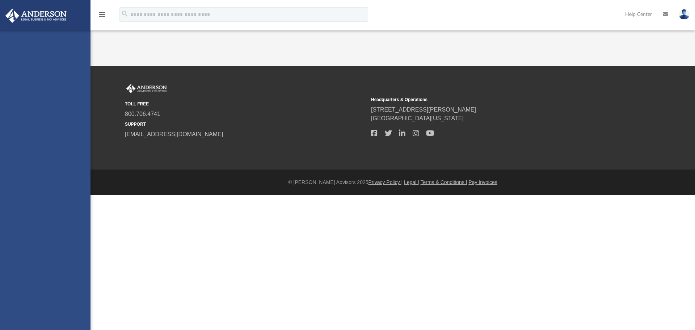 This screenshot has width=695, height=330. Describe the element at coordinates (102, 14) in the screenshot. I see `i: menu` at that location.